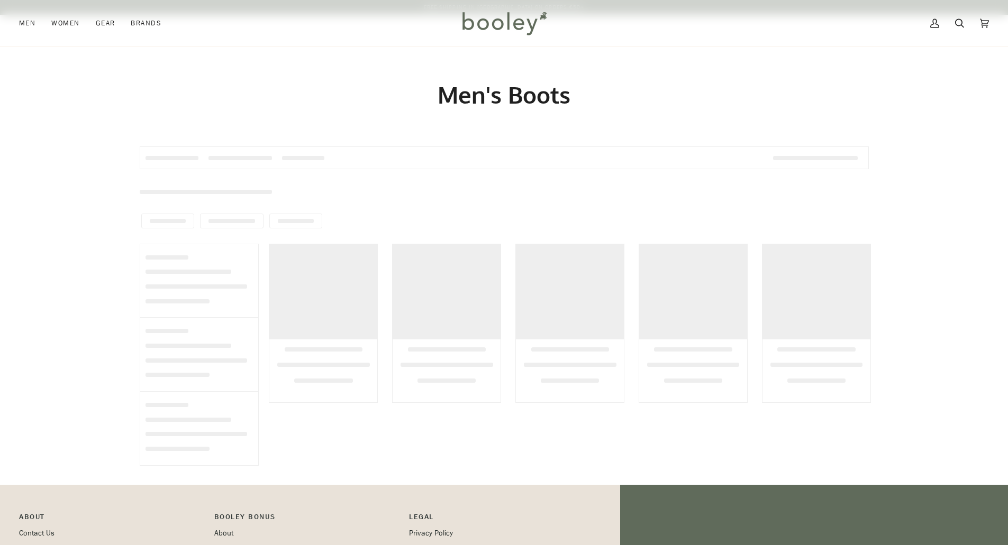 Image resolution: width=1008 pixels, height=545 pixels. I want to click on p: Booley Bonus, so click(306, 519).